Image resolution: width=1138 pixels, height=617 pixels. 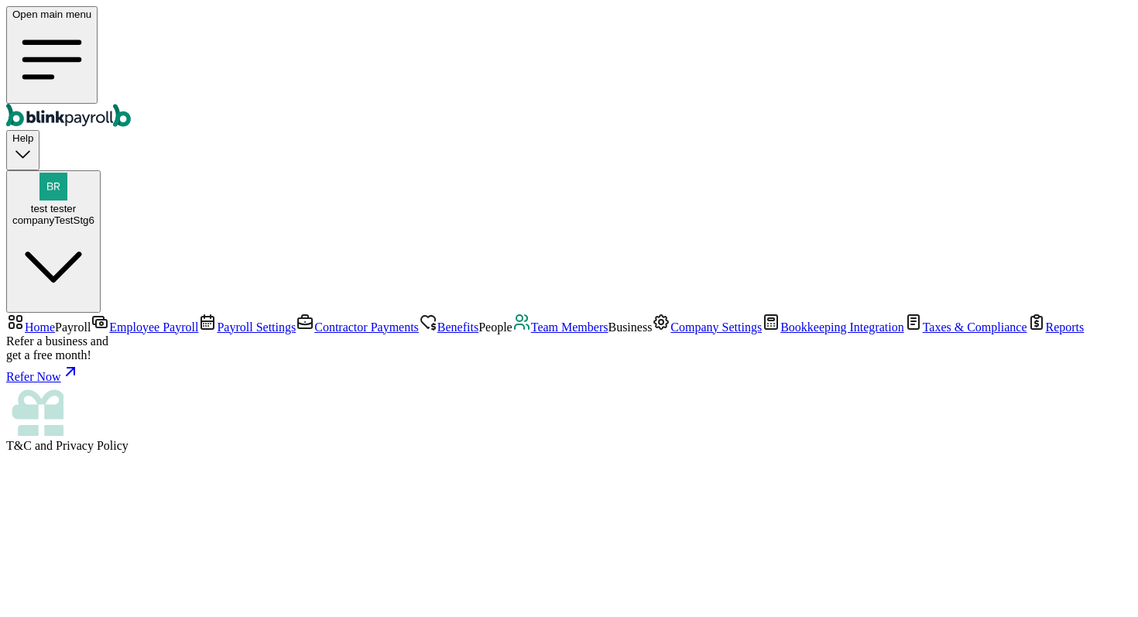 I want to click on a: Employee Payroll, so click(x=144, y=327).